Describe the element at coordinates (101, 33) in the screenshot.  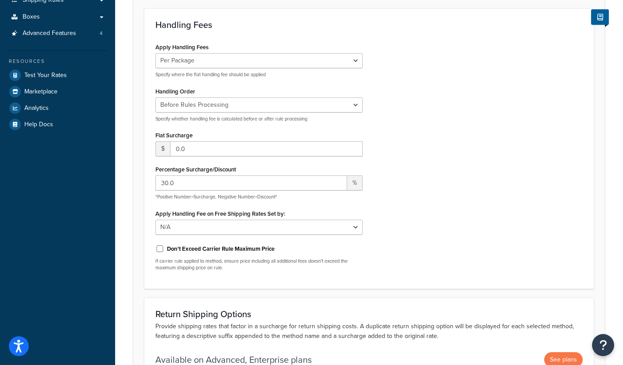
I see `span: 4` at that location.